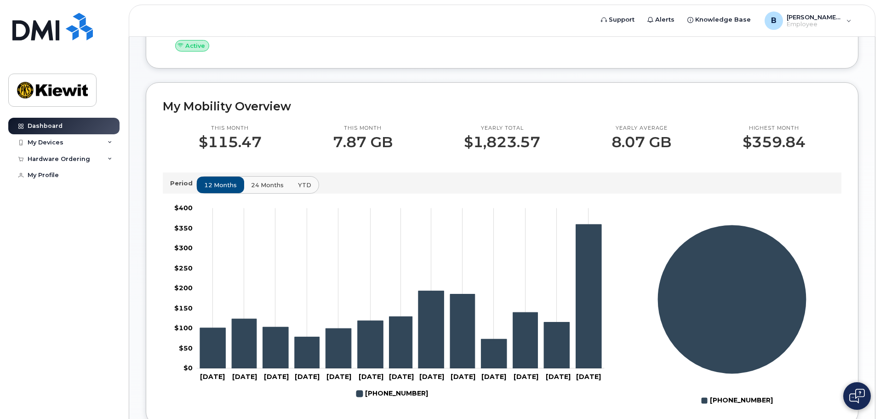 Image resolution: width=880 pixels, height=419 pixels. I want to click on p: $115.47, so click(230, 142).